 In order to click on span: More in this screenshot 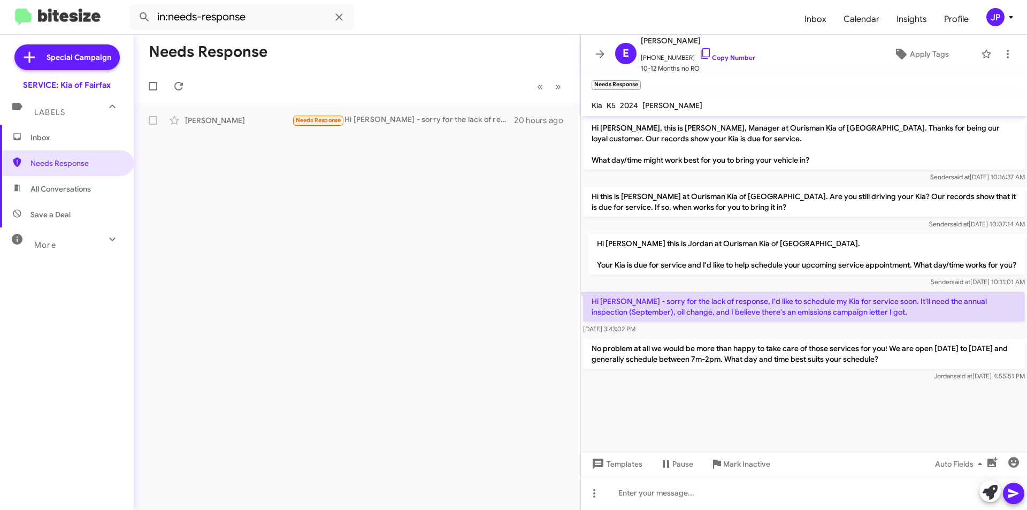, I will do `click(45, 245)`.